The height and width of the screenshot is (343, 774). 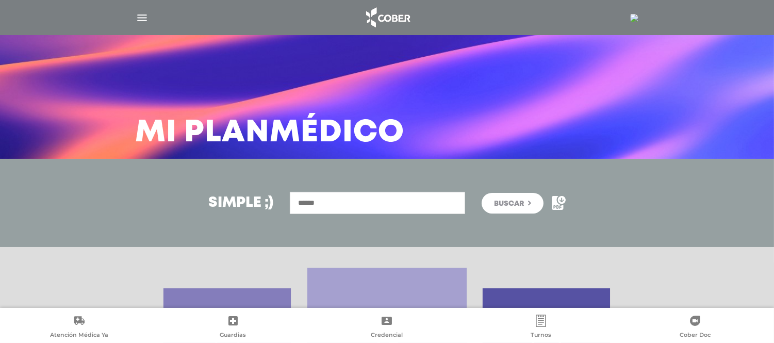 What do you see at coordinates (270, 133) in the screenshot?
I see `h3: Mi Plan Médico` at bounding box center [270, 133].